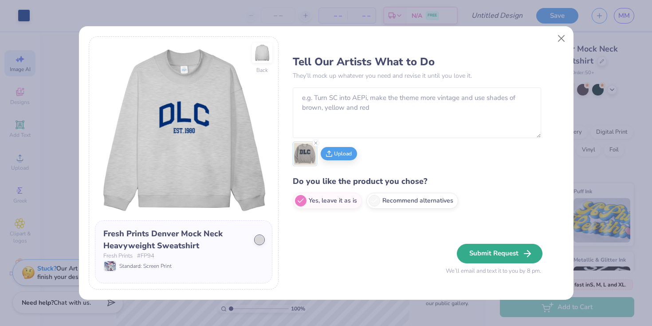 This screenshot has height=326, width=652. What do you see at coordinates (262, 53) in the screenshot?
I see `img: Back` at bounding box center [262, 53].